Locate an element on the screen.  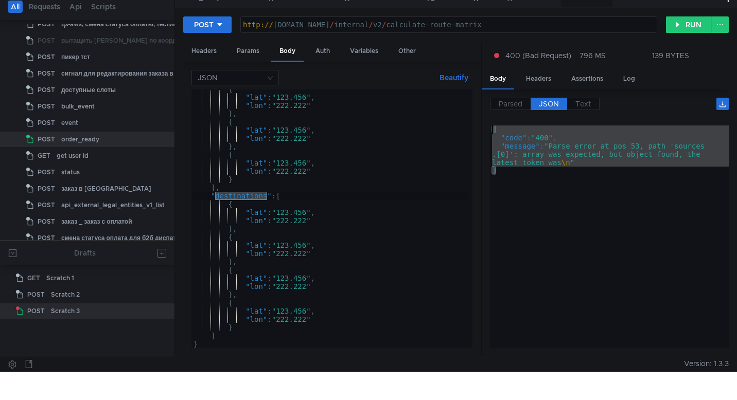
div: 139 BYTES is located at coordinates (670, 56).